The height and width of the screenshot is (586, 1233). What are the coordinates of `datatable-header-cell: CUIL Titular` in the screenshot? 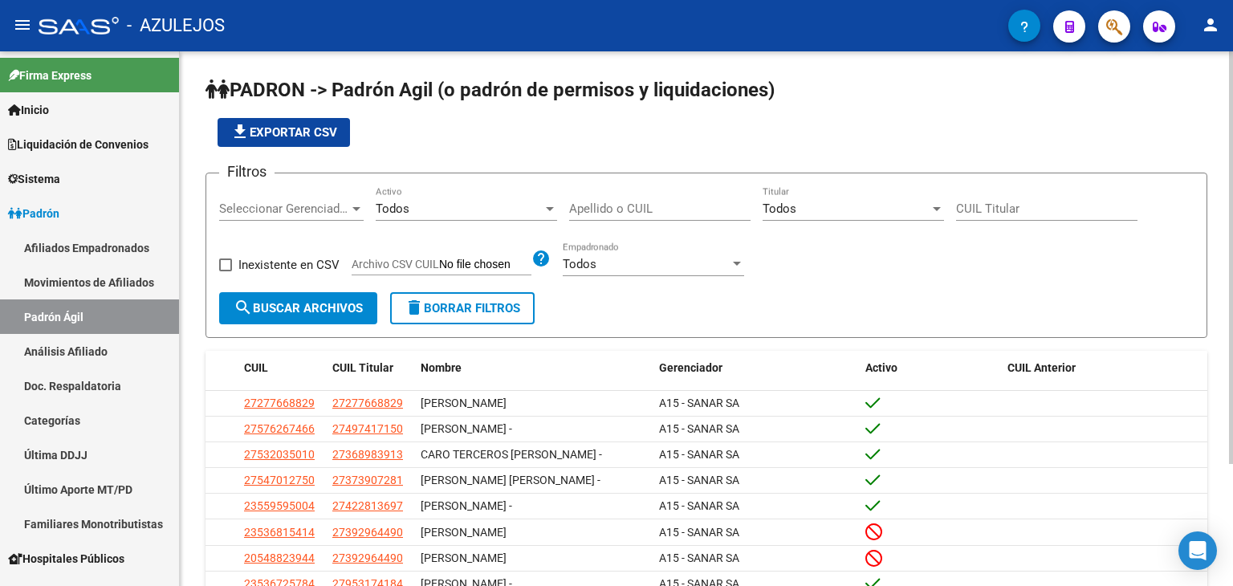 It's located at (370, 368).